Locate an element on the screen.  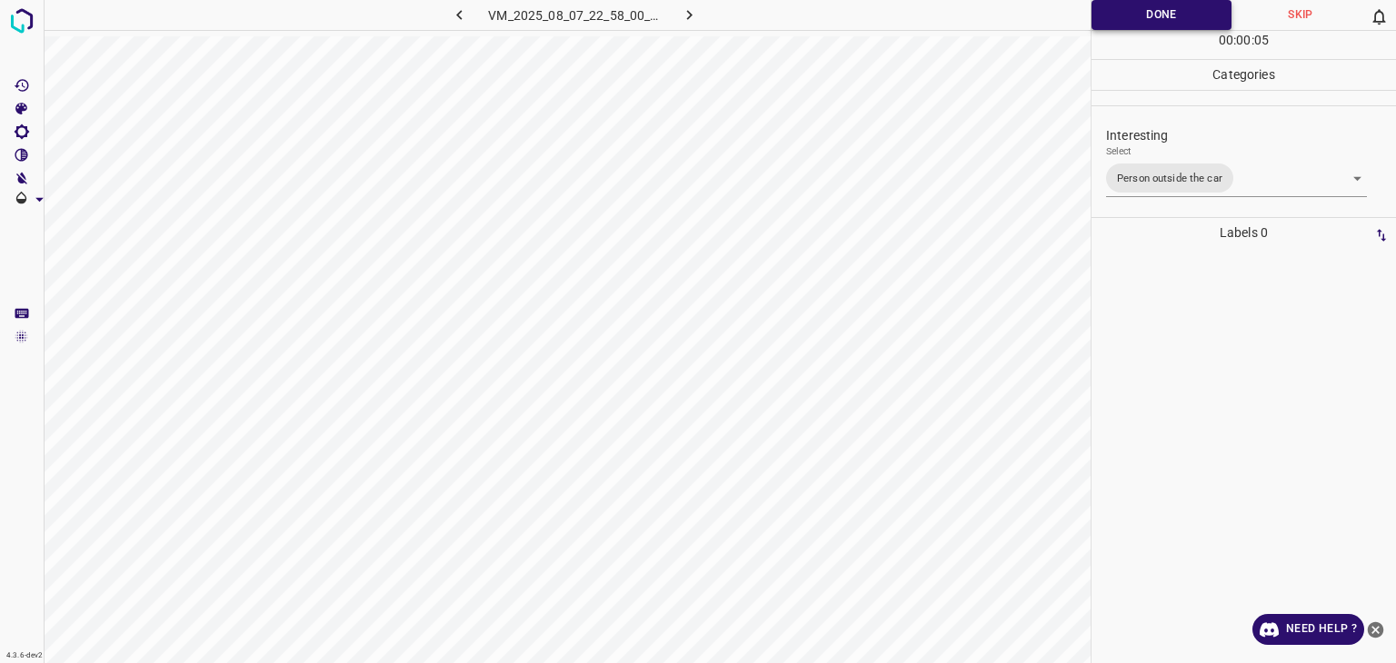
p: Labels 0 is located at coordinates (1243, 233).